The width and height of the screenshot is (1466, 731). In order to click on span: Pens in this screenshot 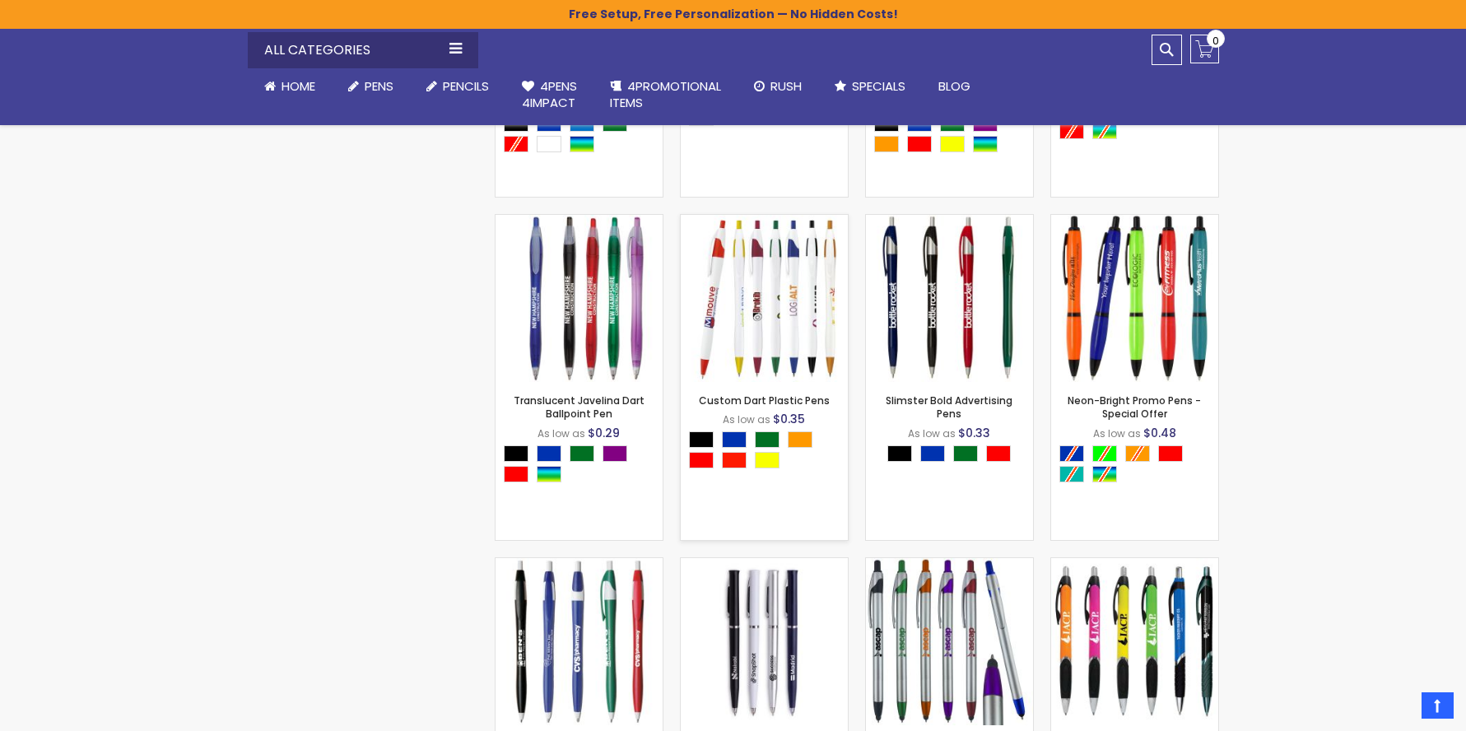, I will do `click(379, 86)`.